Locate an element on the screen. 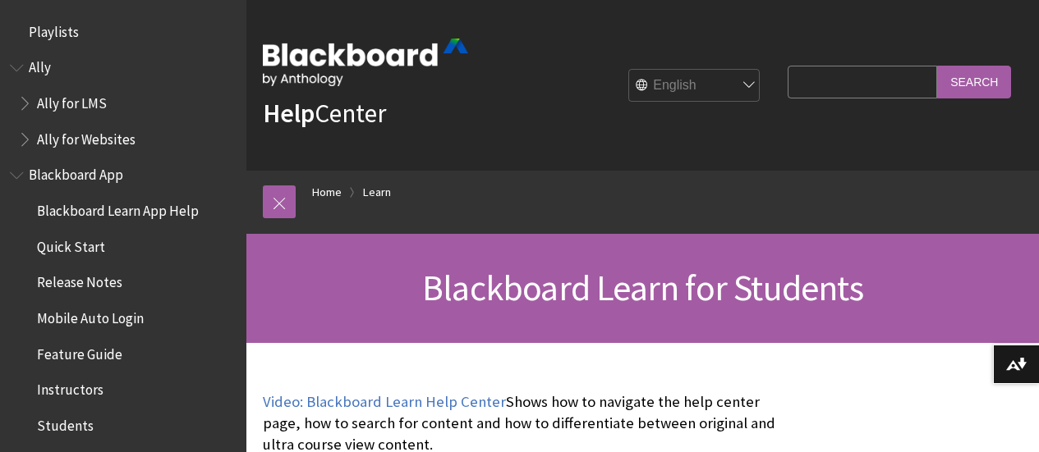 This screenshot has height=452, width=1039. a: Video: Blackboard Learn Help Center is located at coordinates (384, 402).